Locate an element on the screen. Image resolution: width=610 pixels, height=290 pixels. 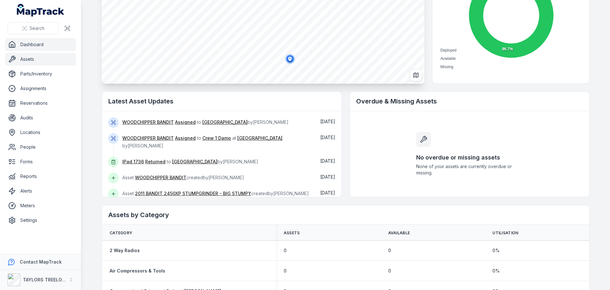
a: Air Compressors & Tools is located at coordinates (137, 271).